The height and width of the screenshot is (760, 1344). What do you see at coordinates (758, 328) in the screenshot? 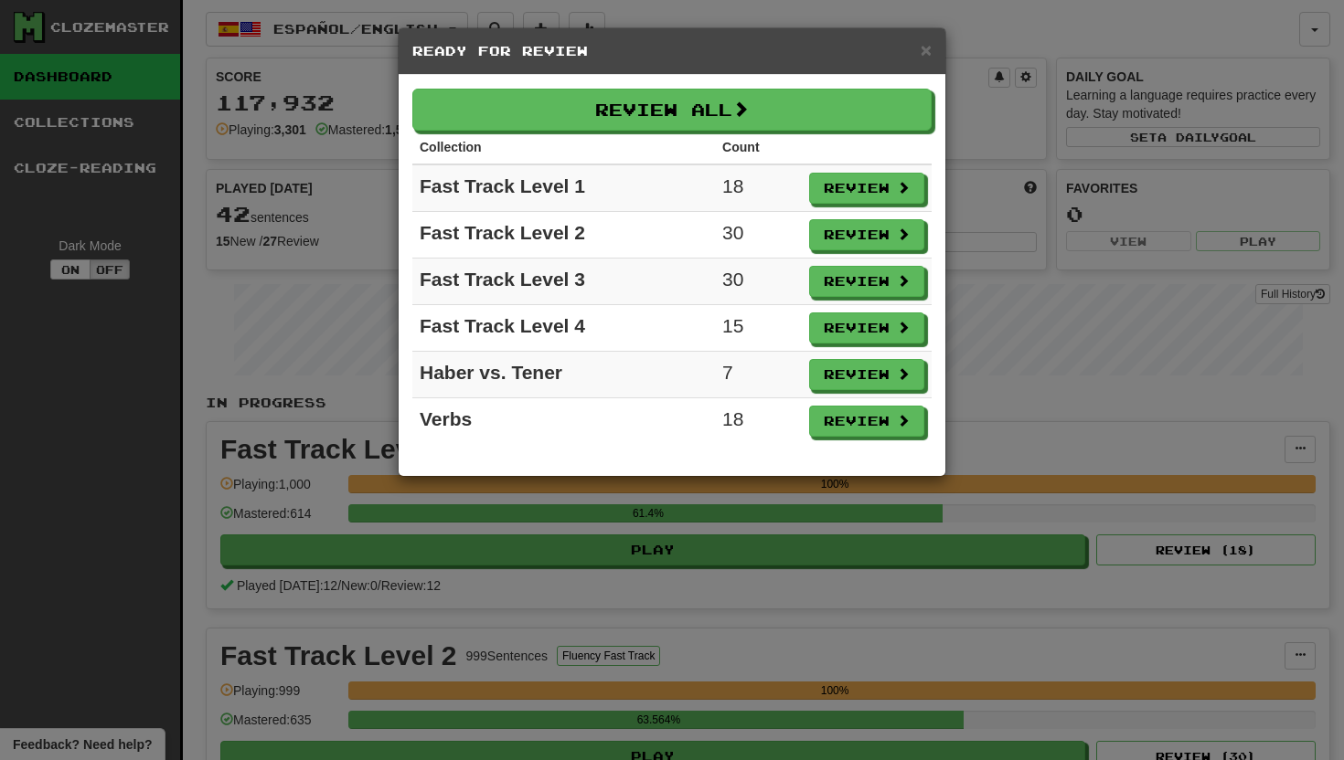
I see `td: 15` at bounding box center [758, 328].